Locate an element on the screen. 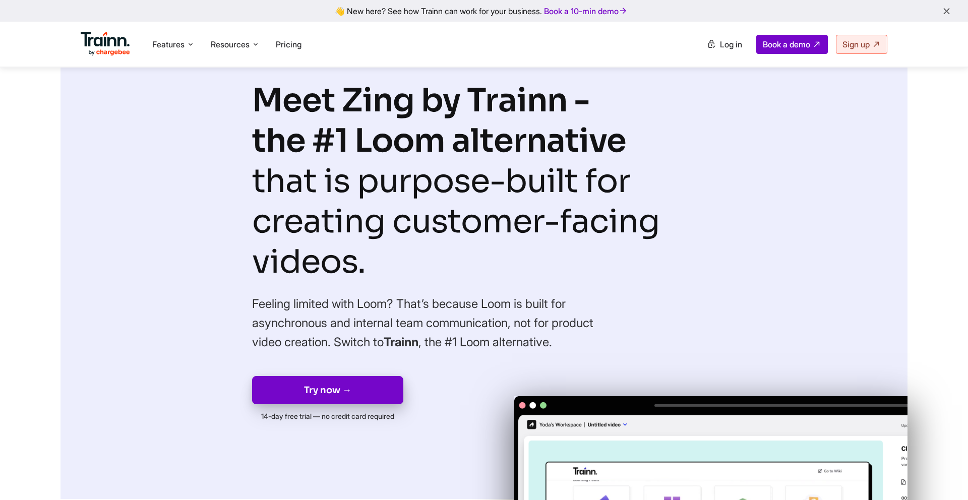 The image size is (968, 500). a: Log in is located at coordinates (724, 44).